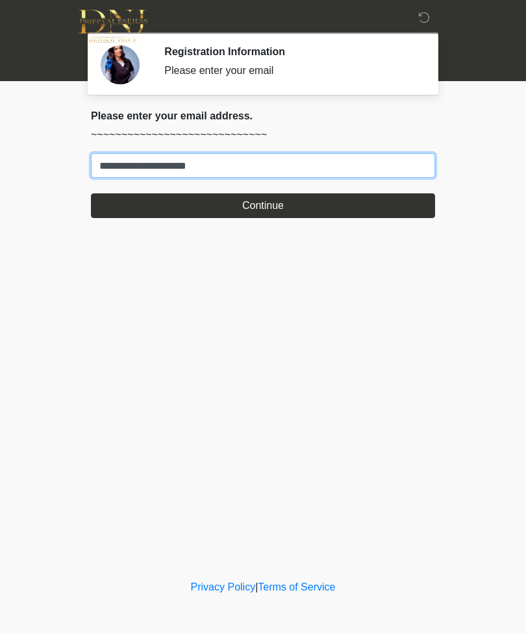 The width and height of the screenshot is (526, 634). What do you see at coordinates (290, 71) in the screenshot?
I see `div: Please enter your email` at bounding box center [290, 71].